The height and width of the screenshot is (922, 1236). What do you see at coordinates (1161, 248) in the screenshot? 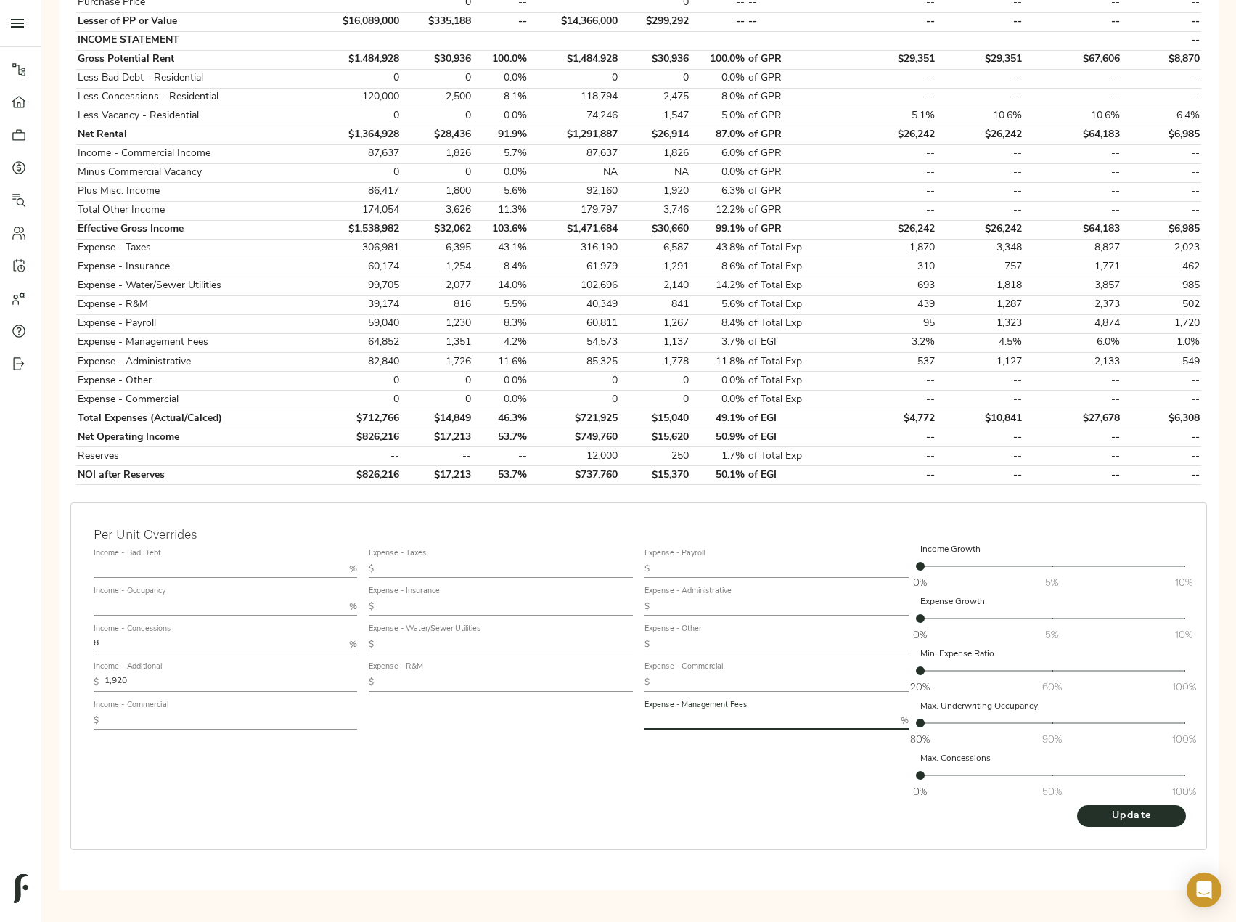
I see `td: 2,023` at bounding box center [1161, 248].